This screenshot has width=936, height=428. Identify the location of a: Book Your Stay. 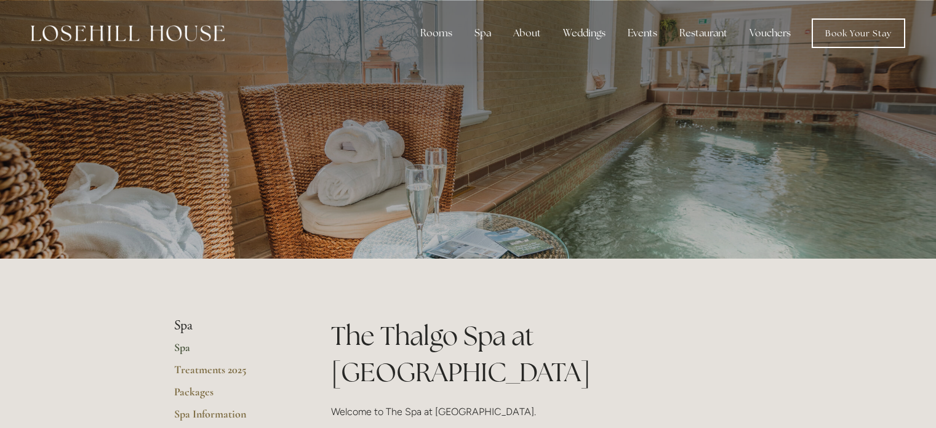
(859, 33).